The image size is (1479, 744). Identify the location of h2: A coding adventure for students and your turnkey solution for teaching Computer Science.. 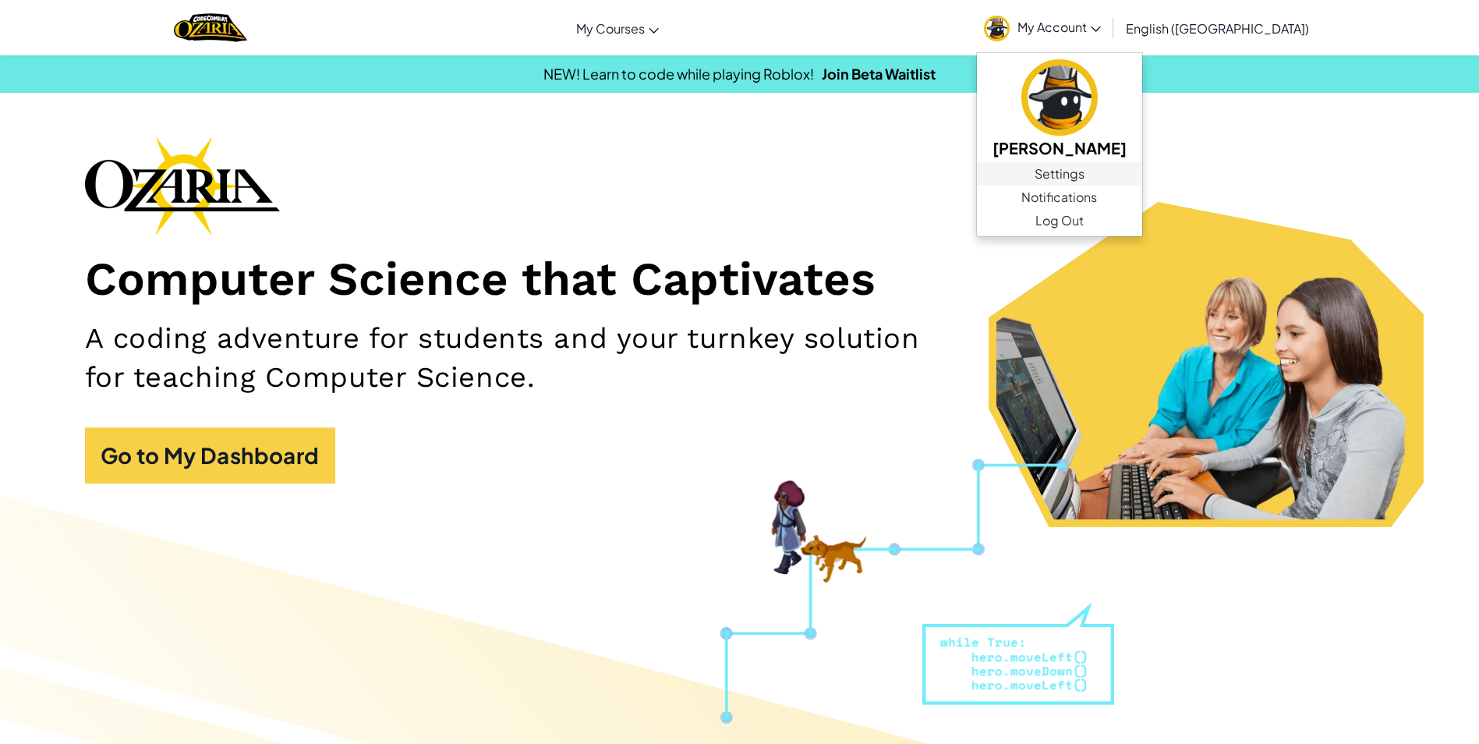
(524, 357).